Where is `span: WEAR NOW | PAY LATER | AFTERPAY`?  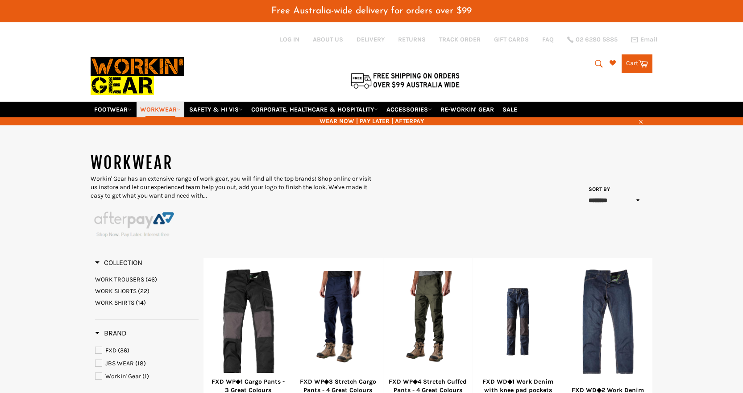 span: WEAR NOW | PAY LATER | AFTERPAY is located at coordinates (372, 121).